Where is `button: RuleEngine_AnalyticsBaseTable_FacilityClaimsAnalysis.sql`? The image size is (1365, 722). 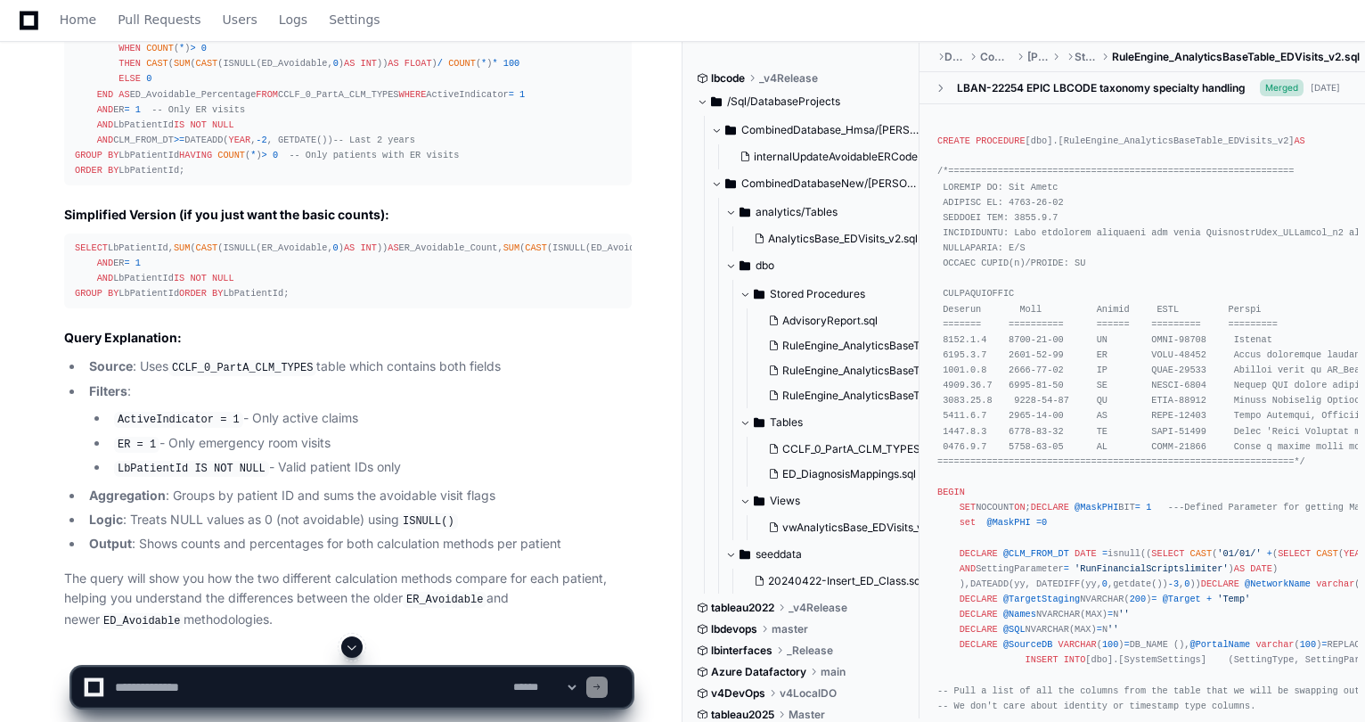
button: RuleEngine_AnalyticsBaseTable_FacilityClaimsAnalysis.sql is located at coordinates (856, 371).